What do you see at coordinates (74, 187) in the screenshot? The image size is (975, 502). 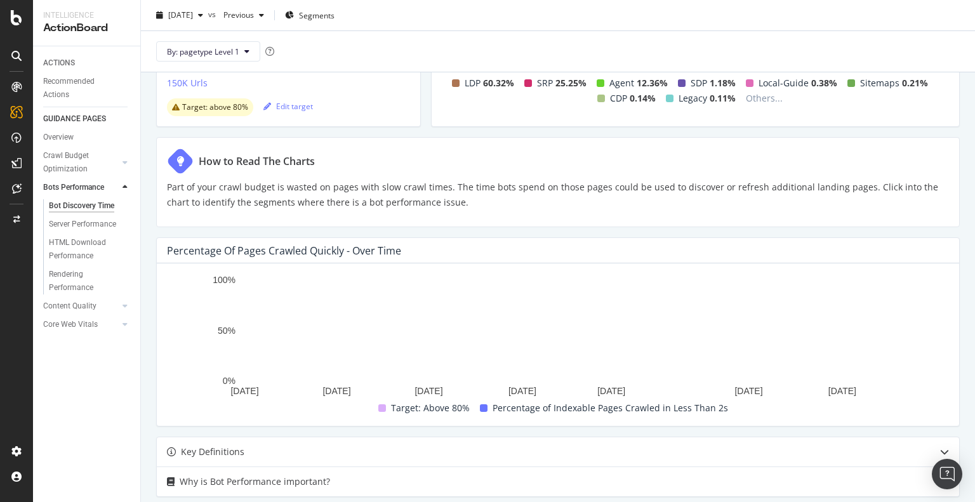 I see `div: Bots Performance` at bounding box center [74, 187].